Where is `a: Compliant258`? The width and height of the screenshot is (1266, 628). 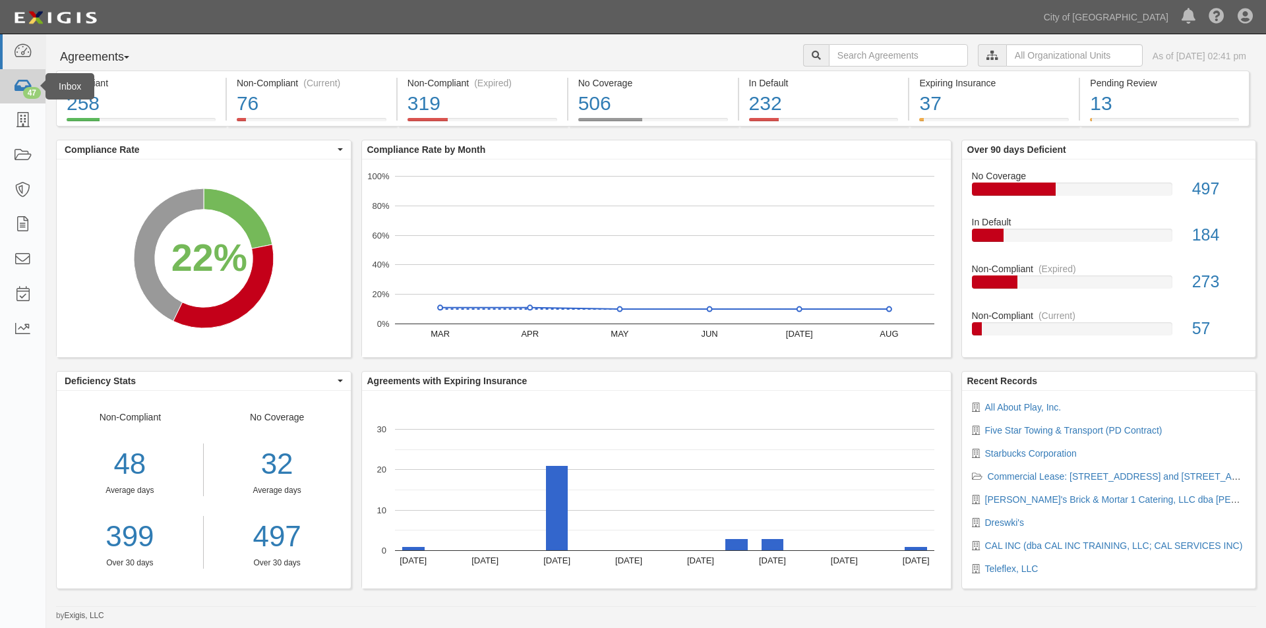
a: Compliant258 is located at coordinates (140, 123).